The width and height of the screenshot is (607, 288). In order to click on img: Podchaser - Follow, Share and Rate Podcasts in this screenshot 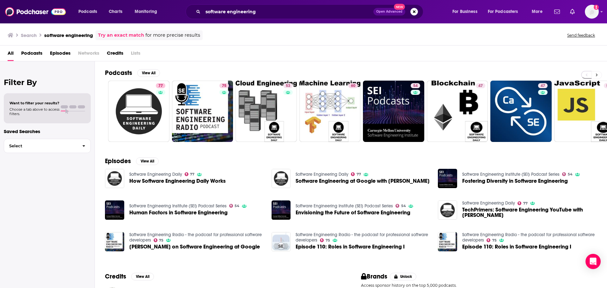, I will do `click(35, 12)`.